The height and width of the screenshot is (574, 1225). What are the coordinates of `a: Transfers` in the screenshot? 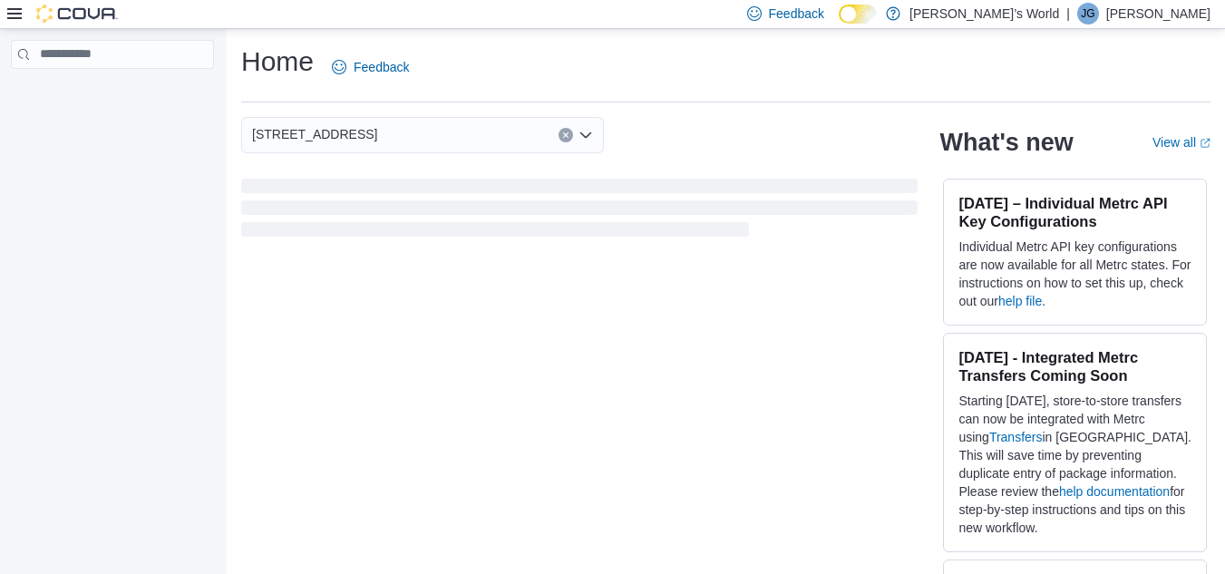 It's located at (1016, 437).